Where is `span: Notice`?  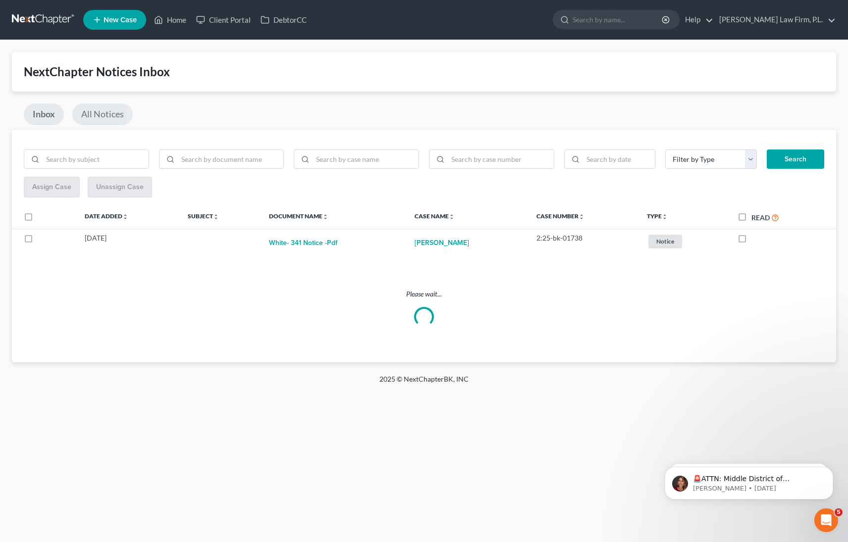
span: Notice is located at coordinates (665, 241).